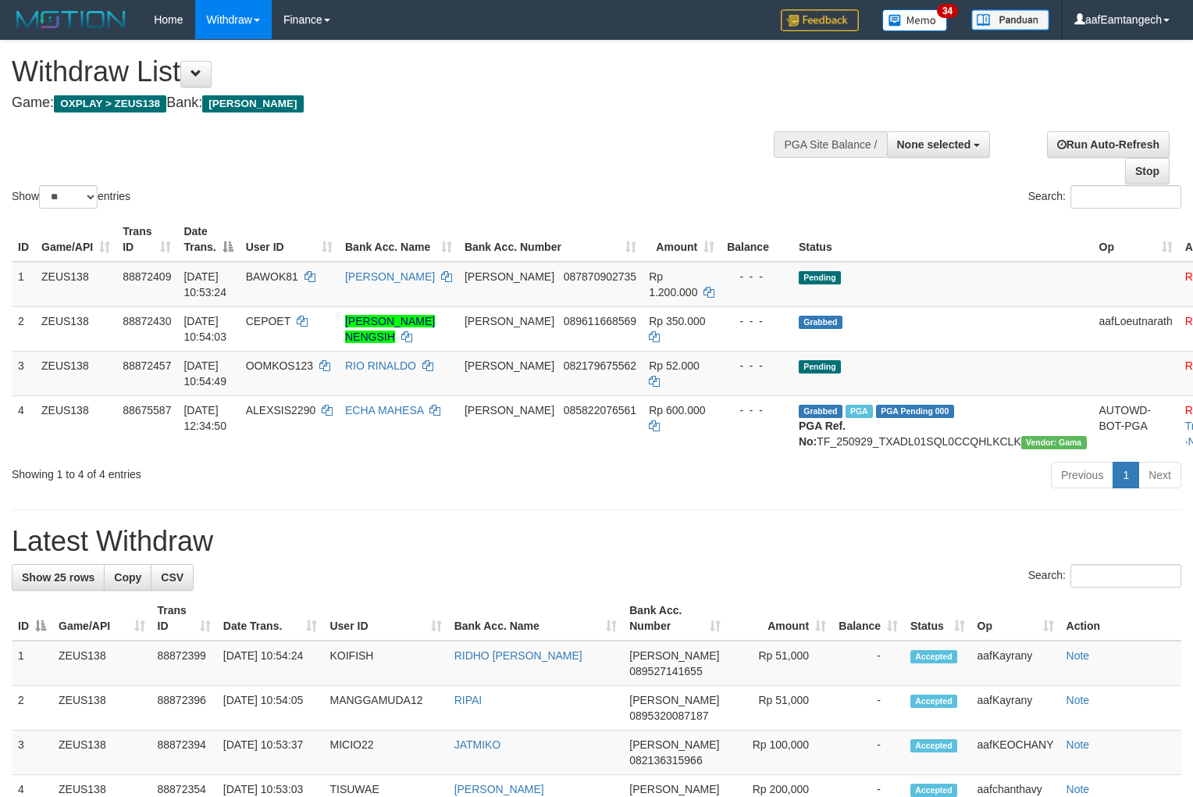 This screenshot has width=1193, height=797. I want to click on div: Showing 1 to 4 of 4 entries, so click(248, 471).